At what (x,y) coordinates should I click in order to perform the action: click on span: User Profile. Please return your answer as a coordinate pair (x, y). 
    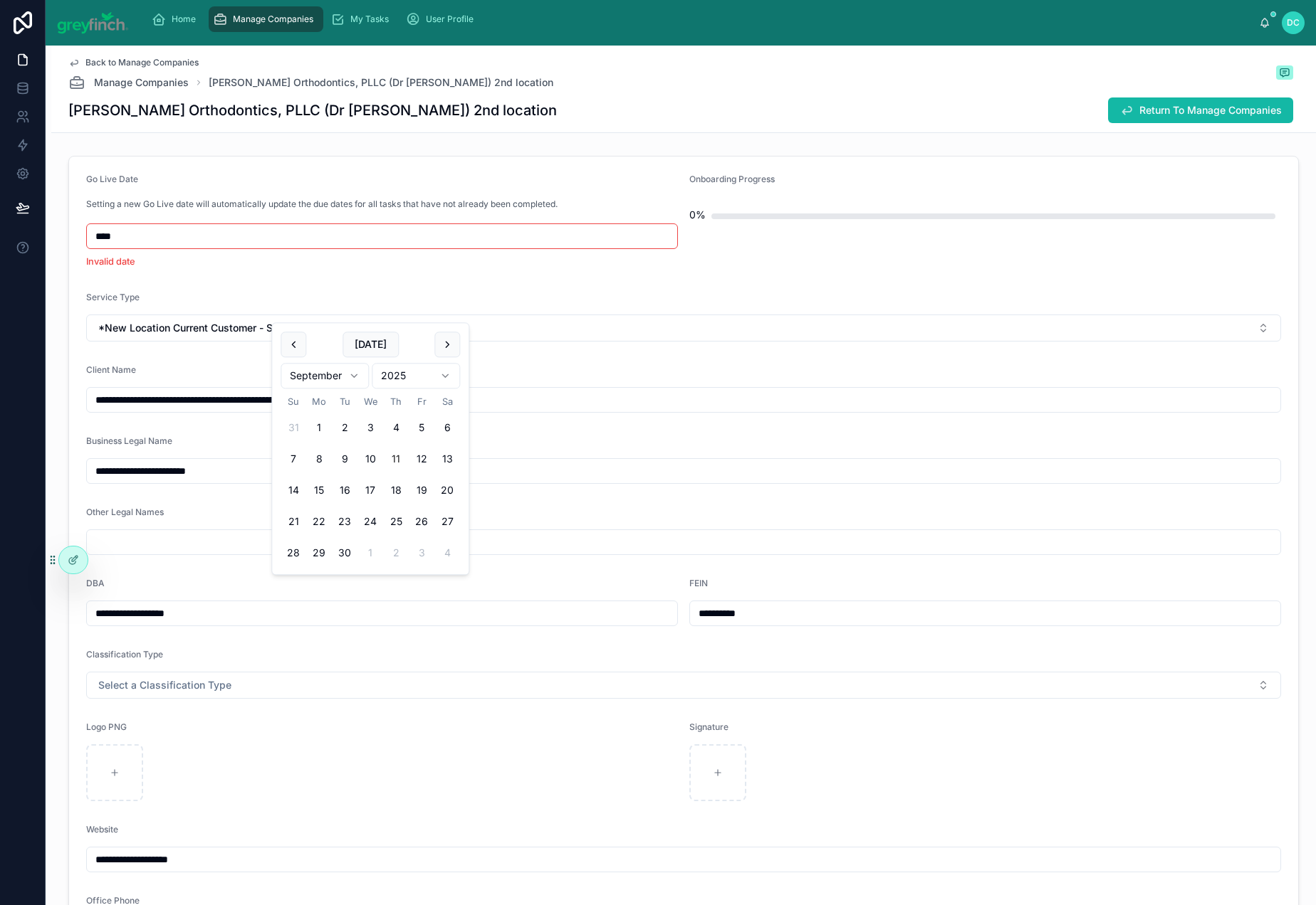
    Looking at the image, I should click on (449, 19).